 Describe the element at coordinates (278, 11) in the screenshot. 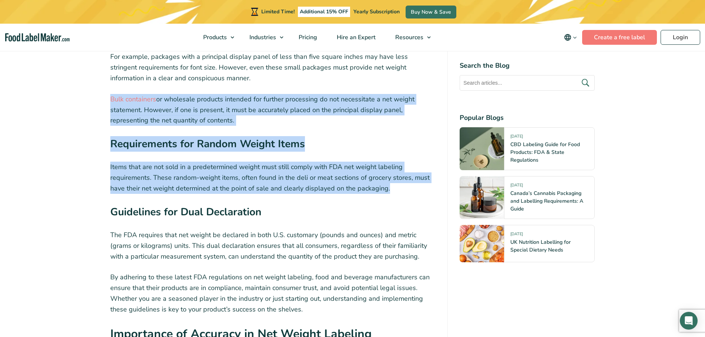

I see `span: Limited Time!` at that location.